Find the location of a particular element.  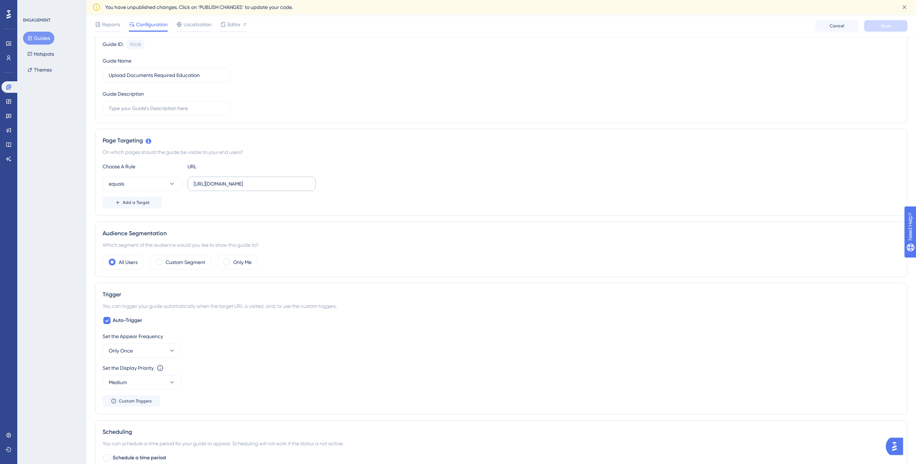

button: Guides is located at coordinates (38, 38).